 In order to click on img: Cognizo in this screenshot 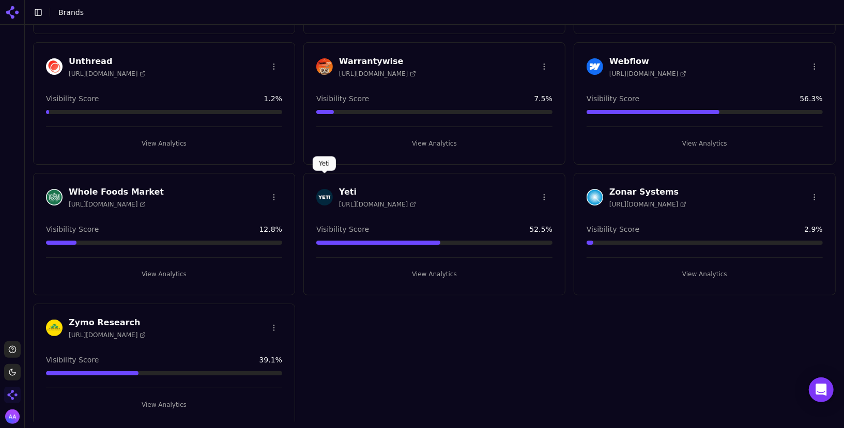, I will do `click(12, 395)`.